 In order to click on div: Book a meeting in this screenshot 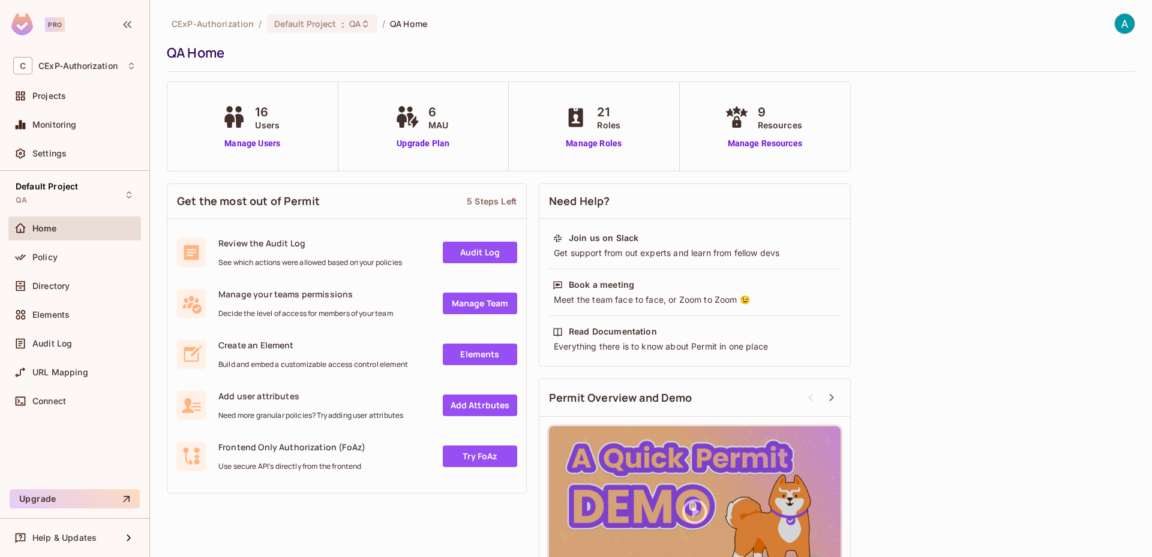, I will do `click(601, 285)`.